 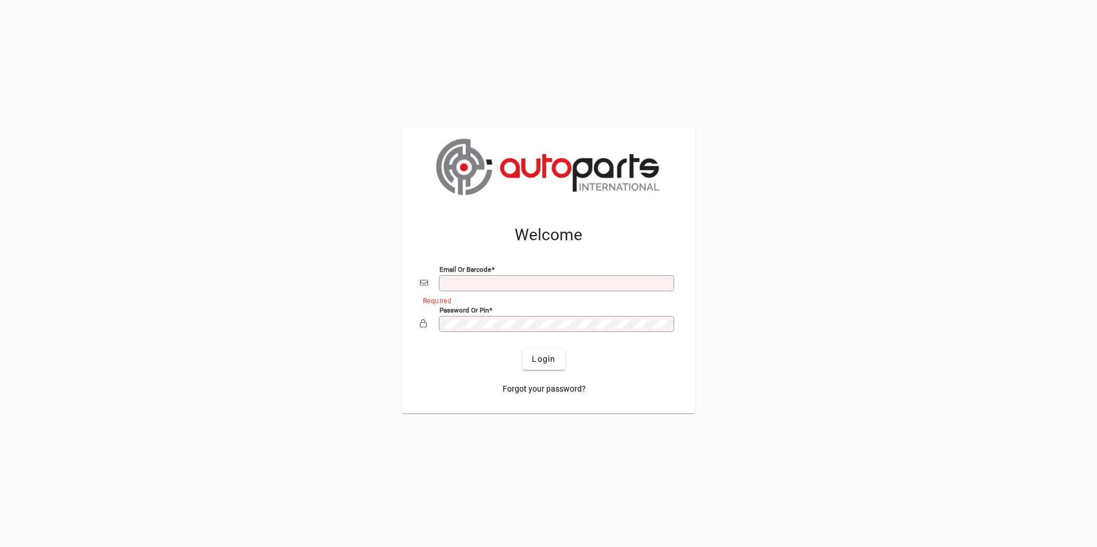 I want to click on button: Login, so click(x=543, y=360).